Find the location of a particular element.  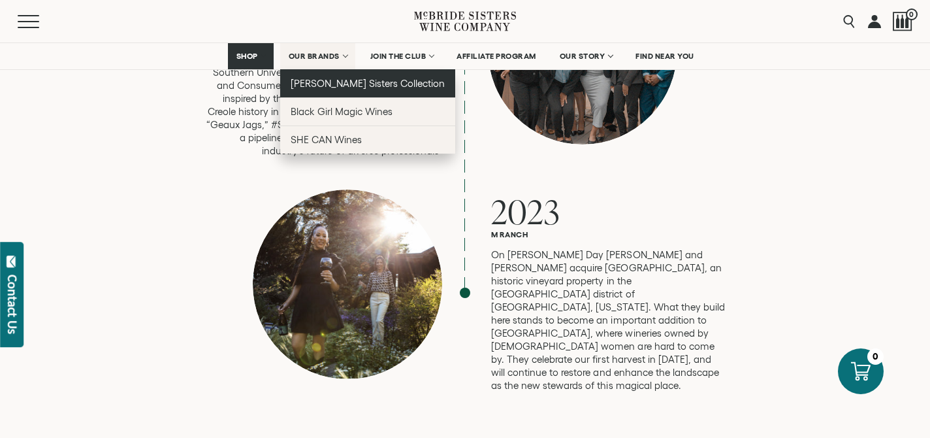

h6: M Ranch is located at coordinates (609, 234).